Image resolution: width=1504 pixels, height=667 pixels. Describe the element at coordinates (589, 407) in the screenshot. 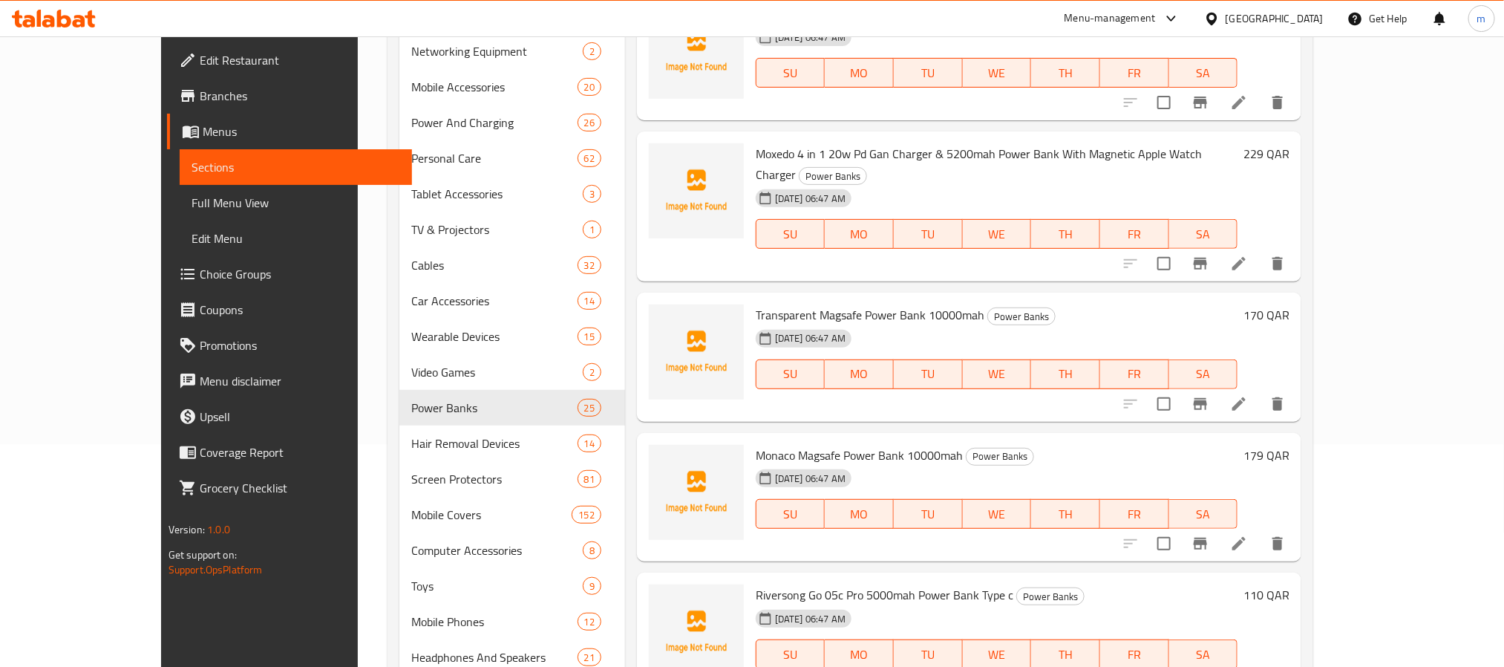

I see `span: 25` at that location.